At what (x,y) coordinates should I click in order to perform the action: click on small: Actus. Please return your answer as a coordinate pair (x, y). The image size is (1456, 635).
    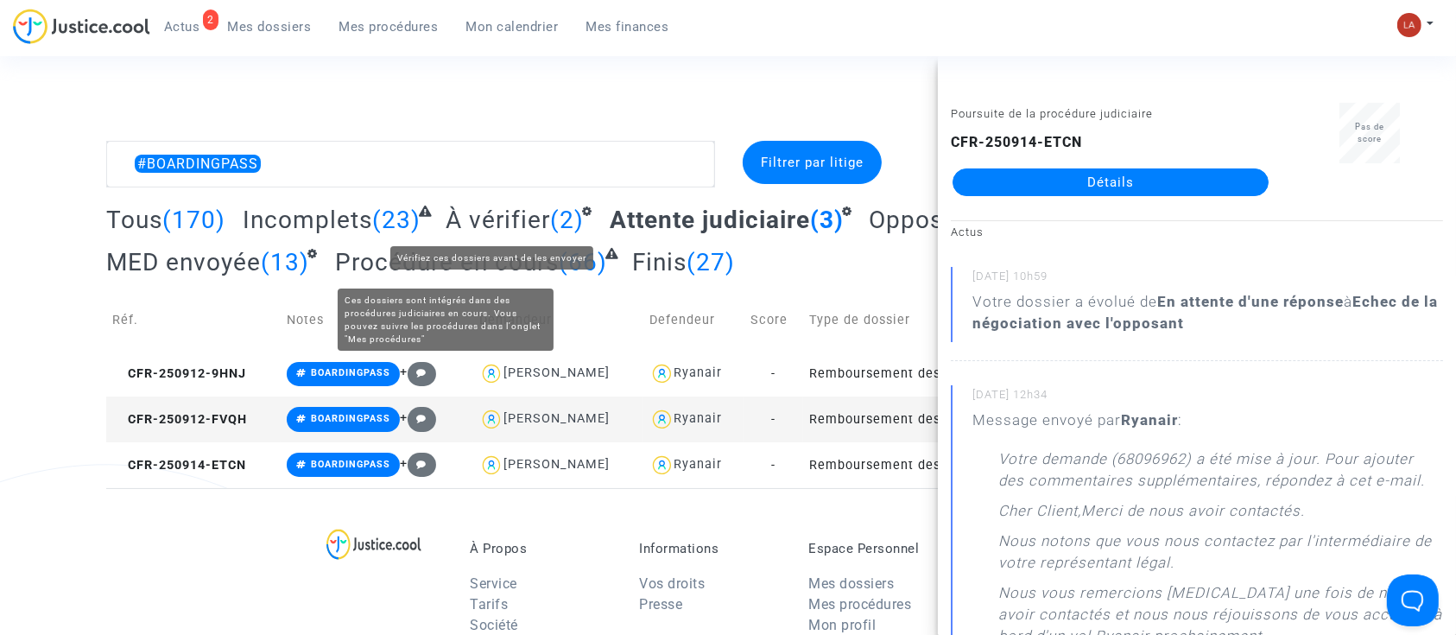
    Looking at the image, I should click on (967, 231).